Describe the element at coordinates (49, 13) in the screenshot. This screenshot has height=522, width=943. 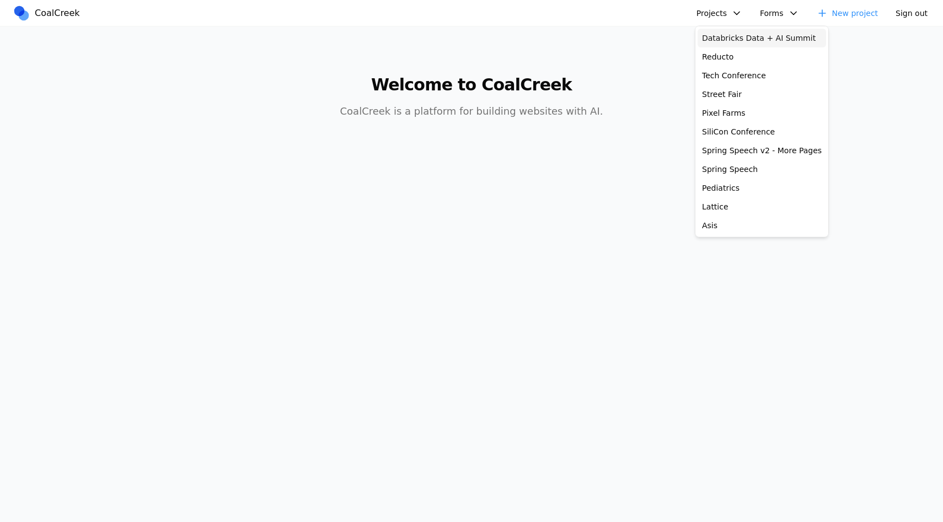
I see `a: CoalCreek` at that location.